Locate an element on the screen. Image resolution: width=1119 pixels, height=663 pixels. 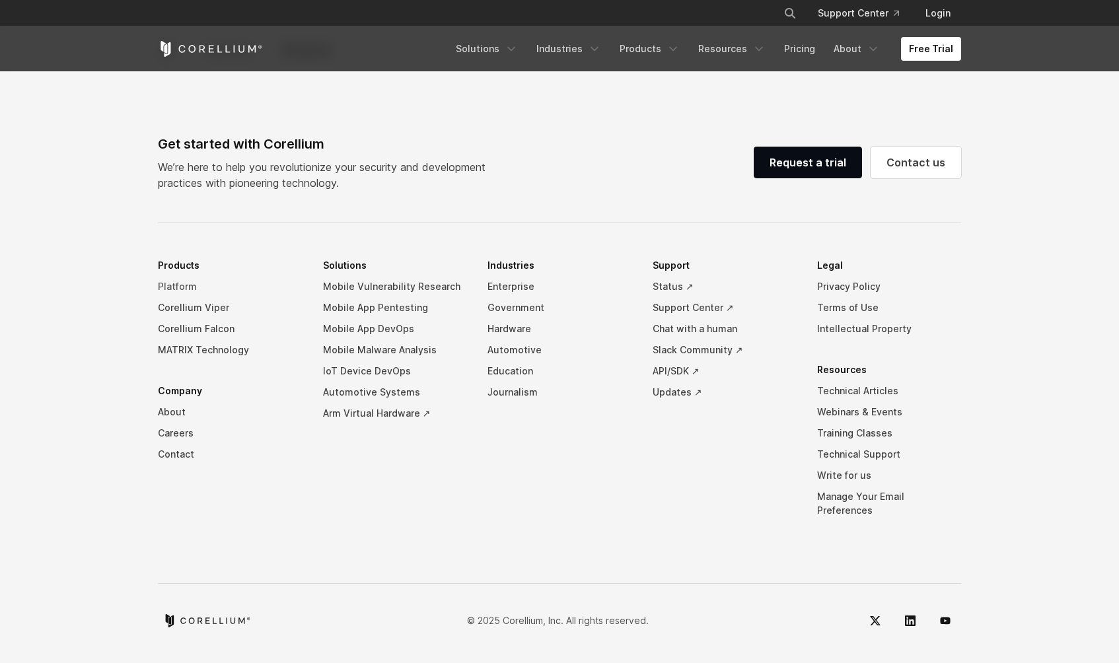
a: Mobile Vulnerability Research is located at coordinates (395, 287).